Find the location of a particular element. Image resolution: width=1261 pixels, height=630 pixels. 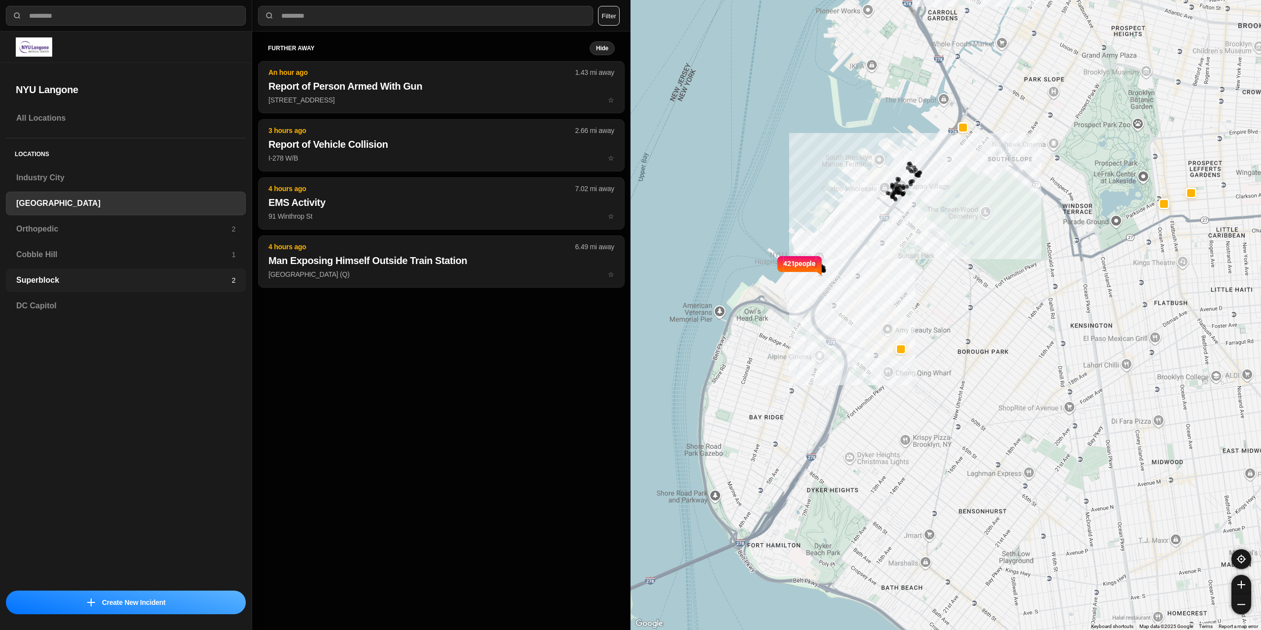

p: Create New Incident is located at coordinates (134, 603).